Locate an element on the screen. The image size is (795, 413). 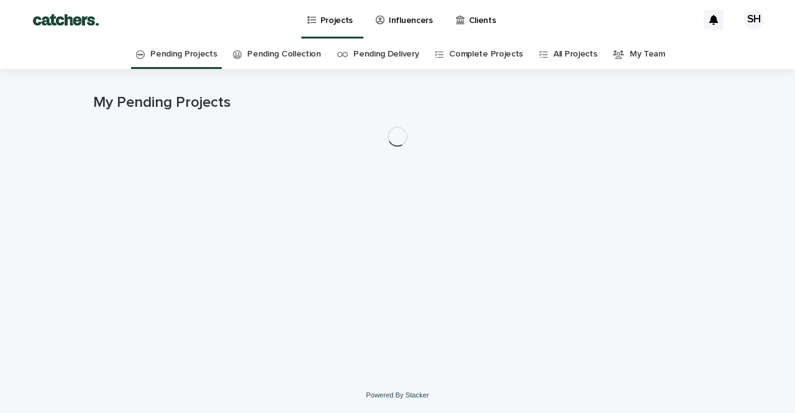
img: BTdGiKtkTjWbRbtFPD8W is located at coordinates (66, 20).